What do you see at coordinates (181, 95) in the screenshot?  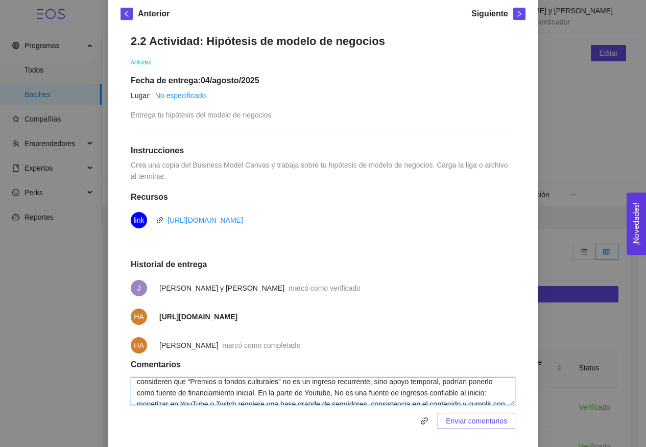 I see `a: No especificado` at bounding box center [181, 95].